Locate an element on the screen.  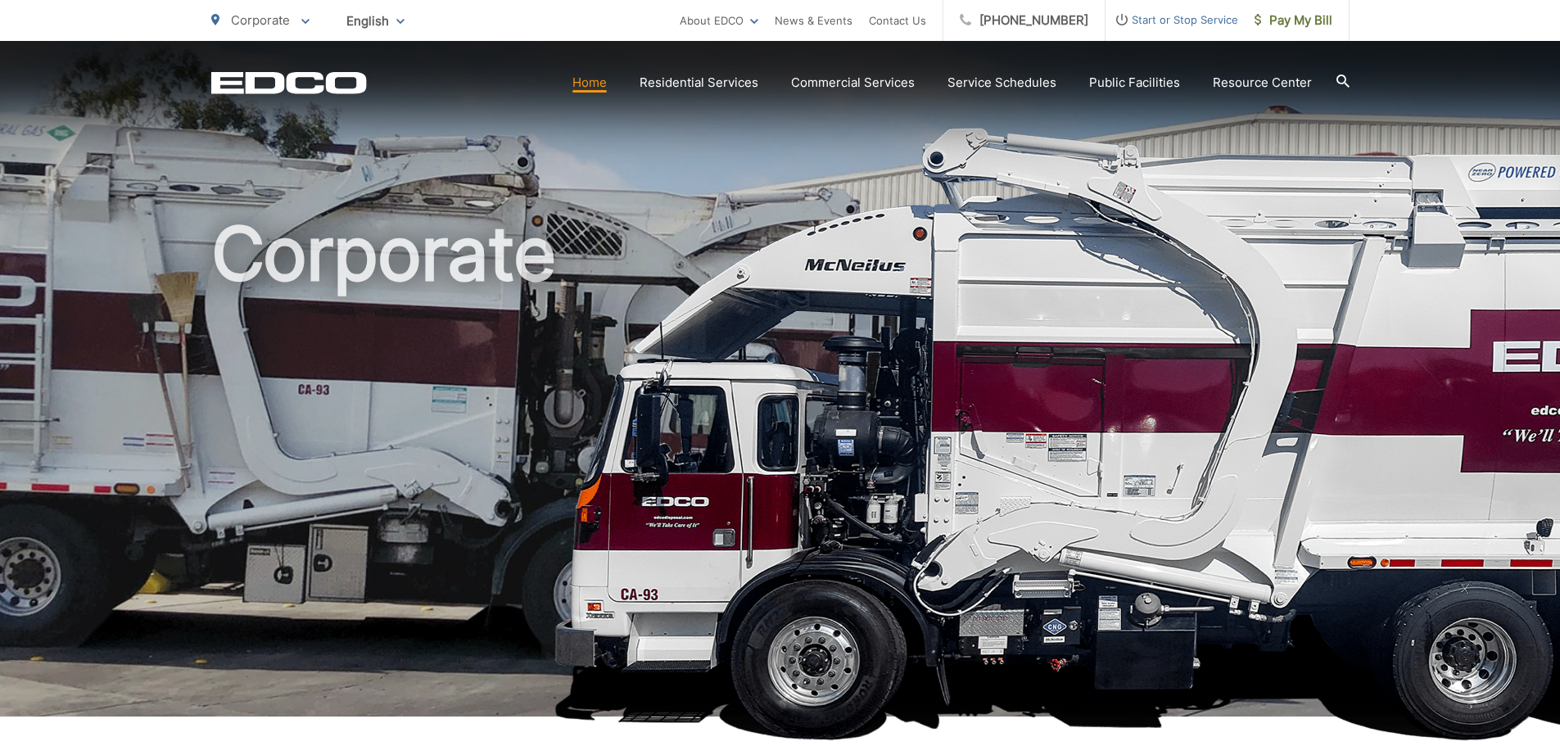
h1: Corporate is located at coordinates (780, 472).